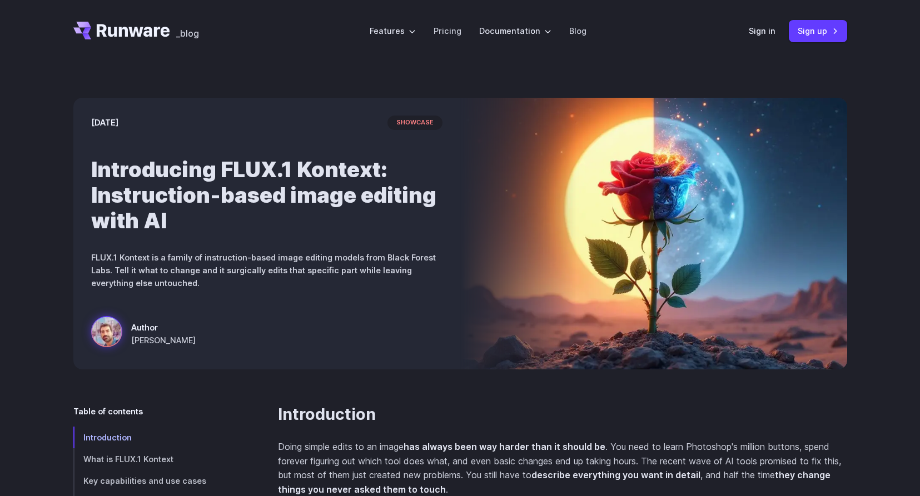 The height and width of the screenshot is (496, 920). I want to click on span: Table of contents, so click(108, 411).